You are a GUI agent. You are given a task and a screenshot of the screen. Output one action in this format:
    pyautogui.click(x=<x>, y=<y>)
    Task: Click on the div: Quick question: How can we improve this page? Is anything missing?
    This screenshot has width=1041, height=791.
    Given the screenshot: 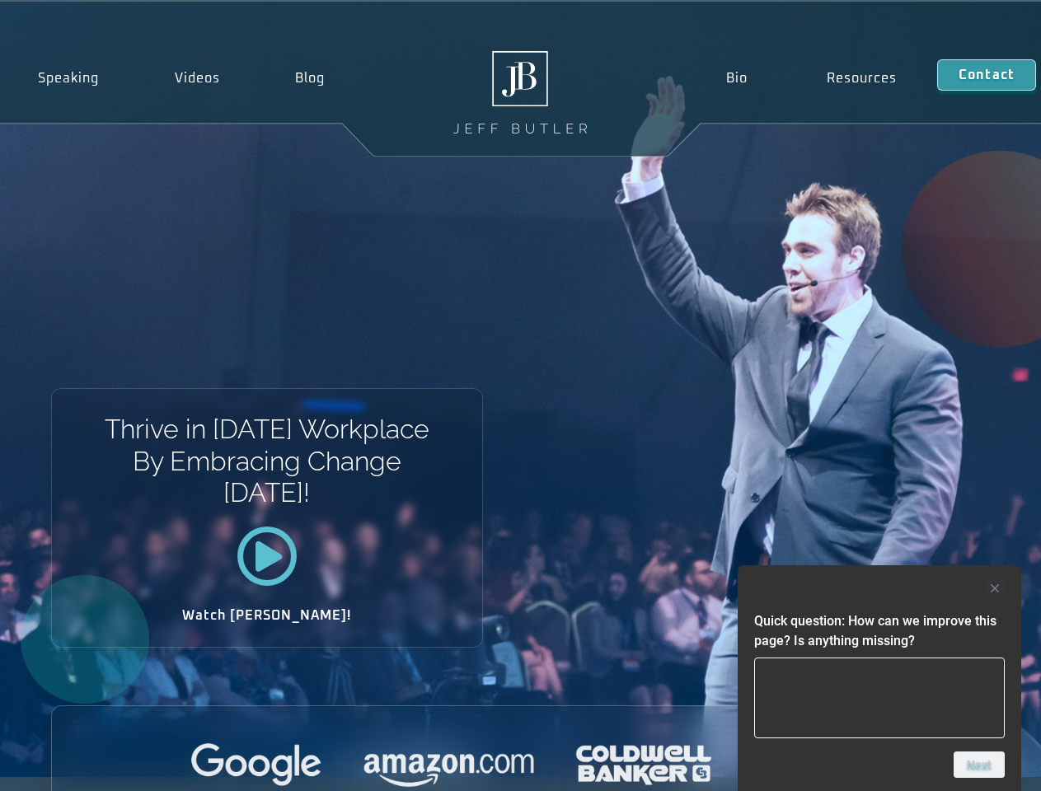 What is the action you would take?
    pyautogui.click(x=879, y=678)
    